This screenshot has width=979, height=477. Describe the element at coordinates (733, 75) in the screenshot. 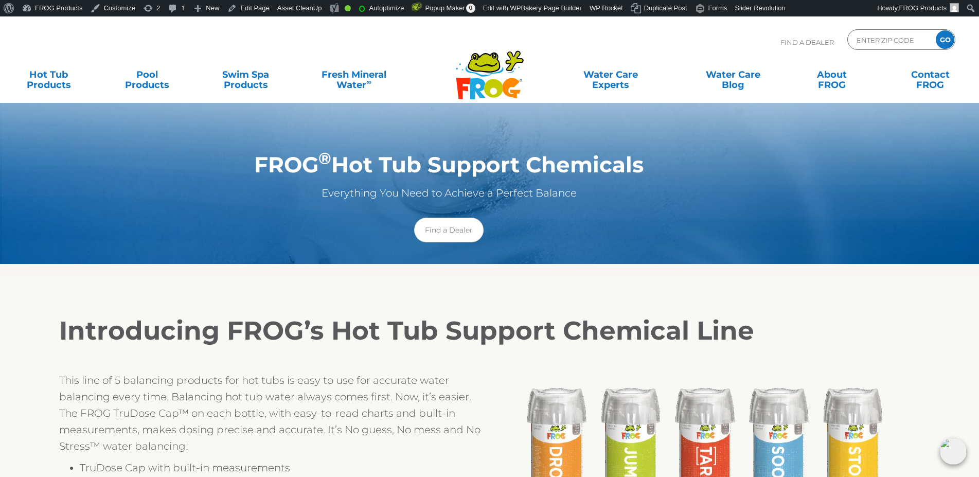

I see `a: Water CareBlog` at that location.